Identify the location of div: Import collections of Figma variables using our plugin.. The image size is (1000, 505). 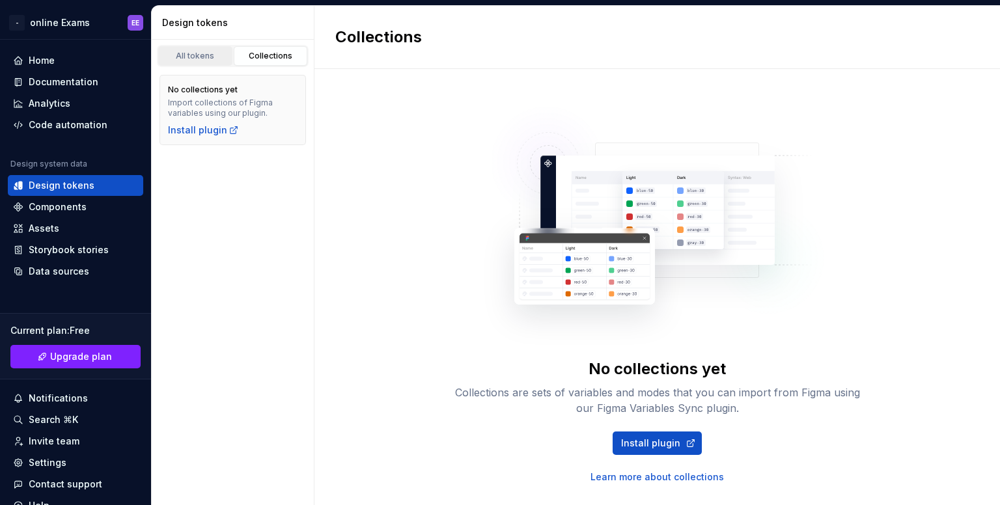
(232, 108).